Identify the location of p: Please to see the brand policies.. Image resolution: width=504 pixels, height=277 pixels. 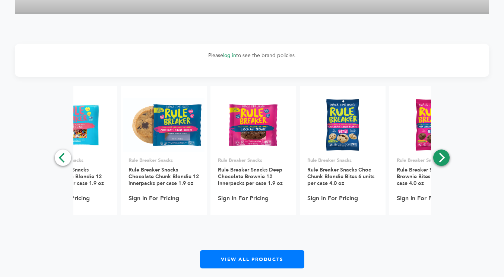
(252, 55).